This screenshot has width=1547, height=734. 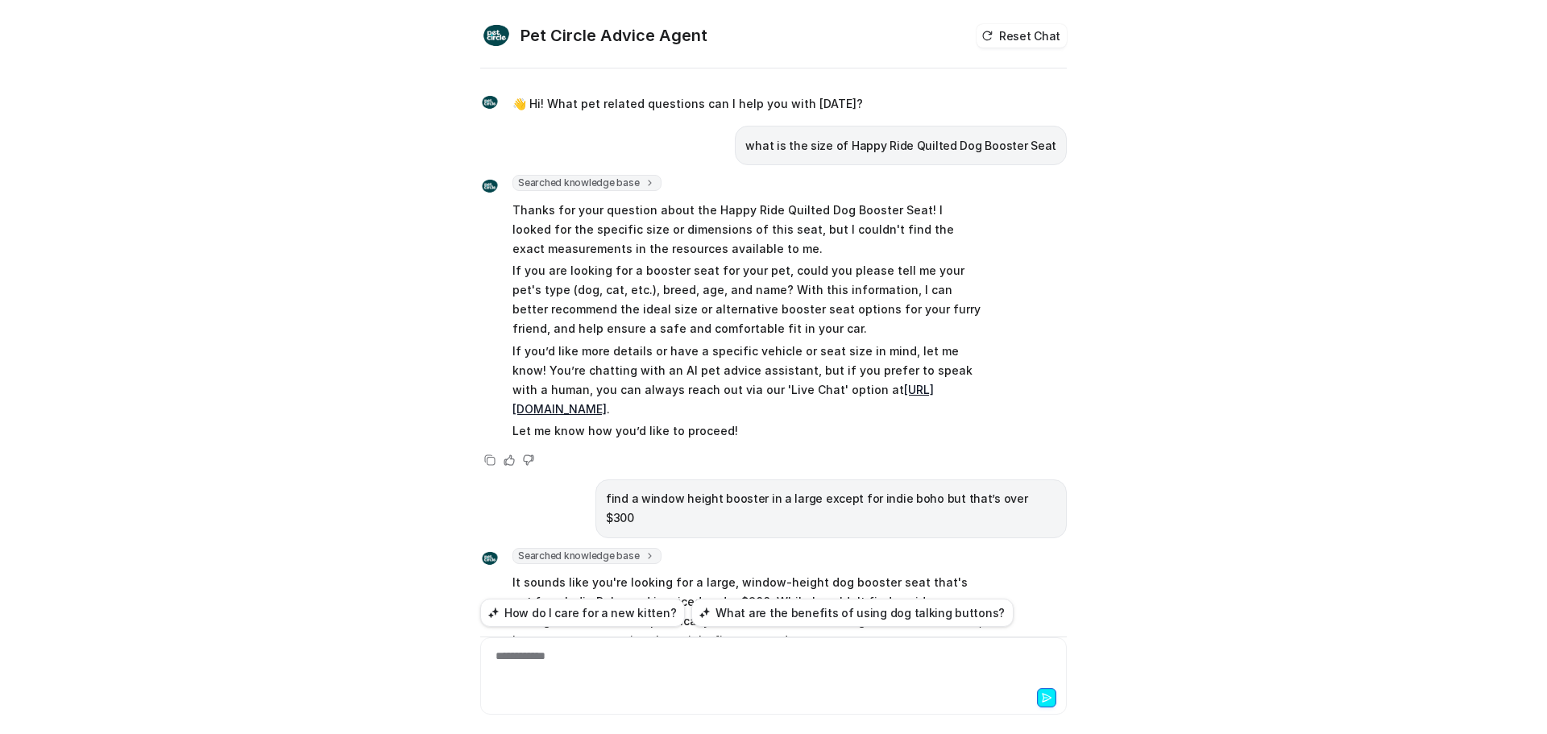 I want to click on h2: Pet Circle Advice Agent, so click(x=614, y=35).